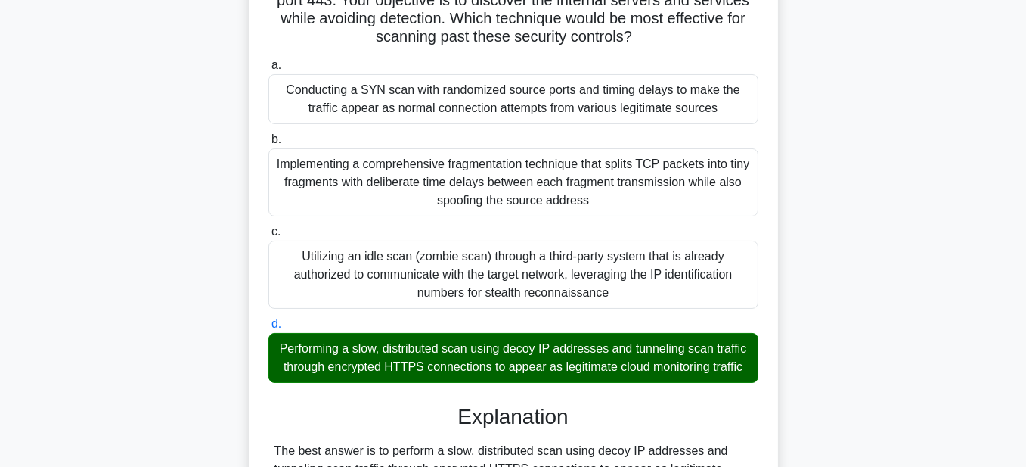 The image size is (1026, 467). I want to click on span: b., so click(276, 138).